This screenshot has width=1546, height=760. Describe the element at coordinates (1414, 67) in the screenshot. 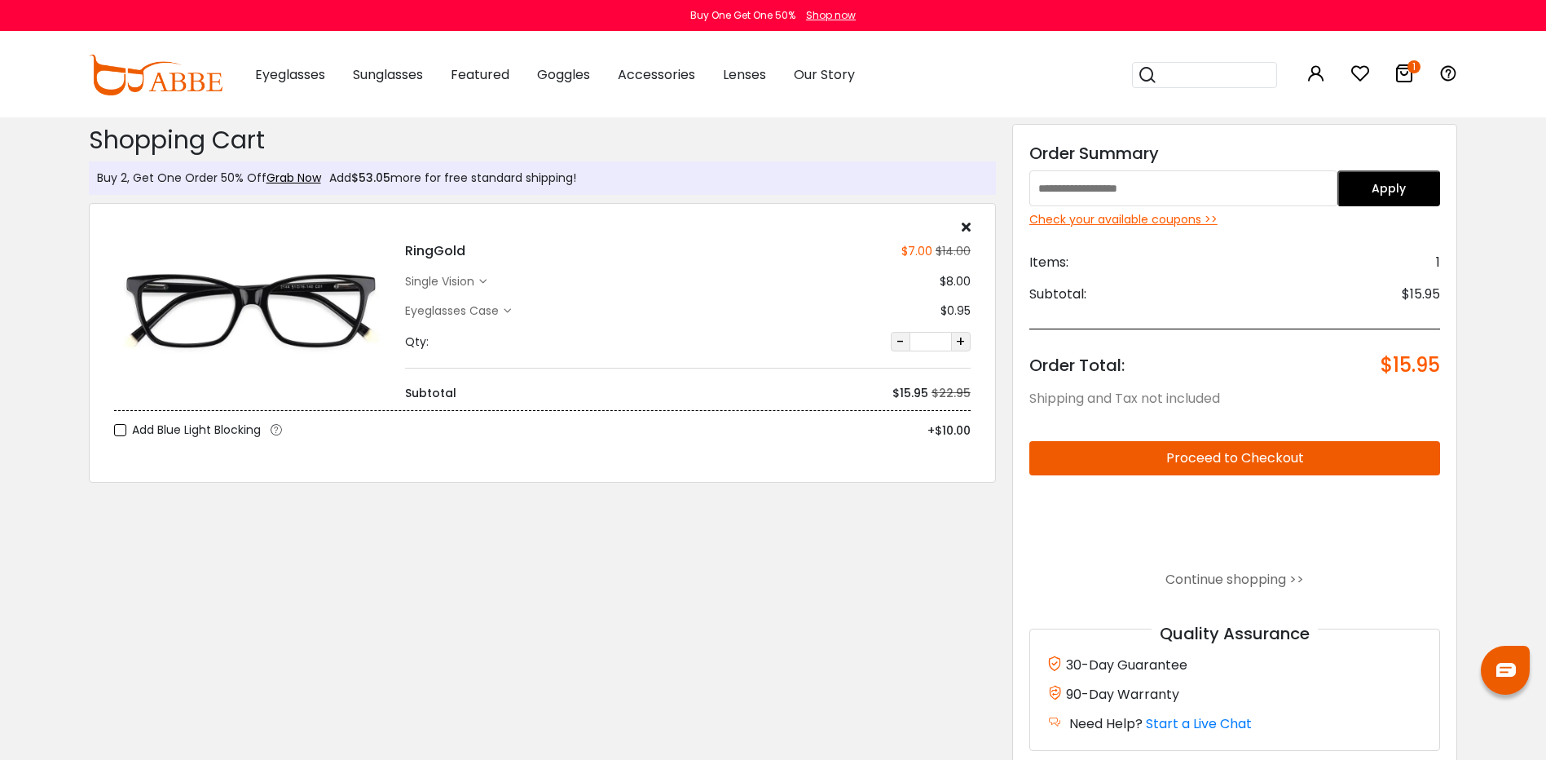

I see `i: 1` at that location.